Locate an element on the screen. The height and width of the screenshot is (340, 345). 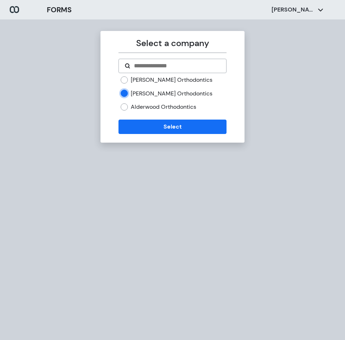
input: Search is located at coordinates (176, 66).